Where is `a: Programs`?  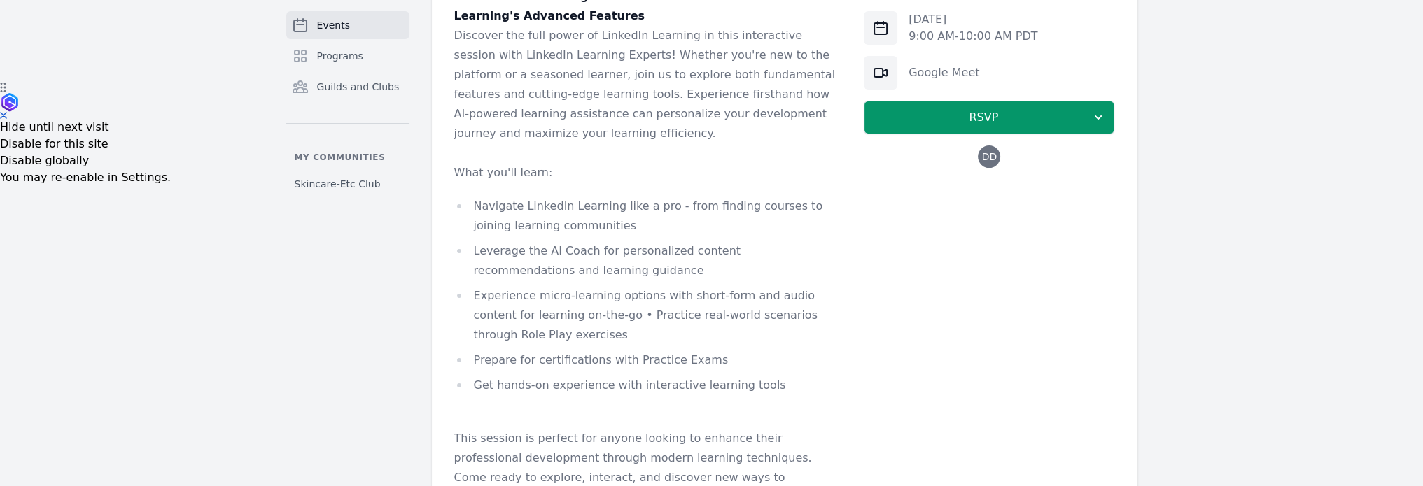
a: Programs is located at coordinates (348, 56).